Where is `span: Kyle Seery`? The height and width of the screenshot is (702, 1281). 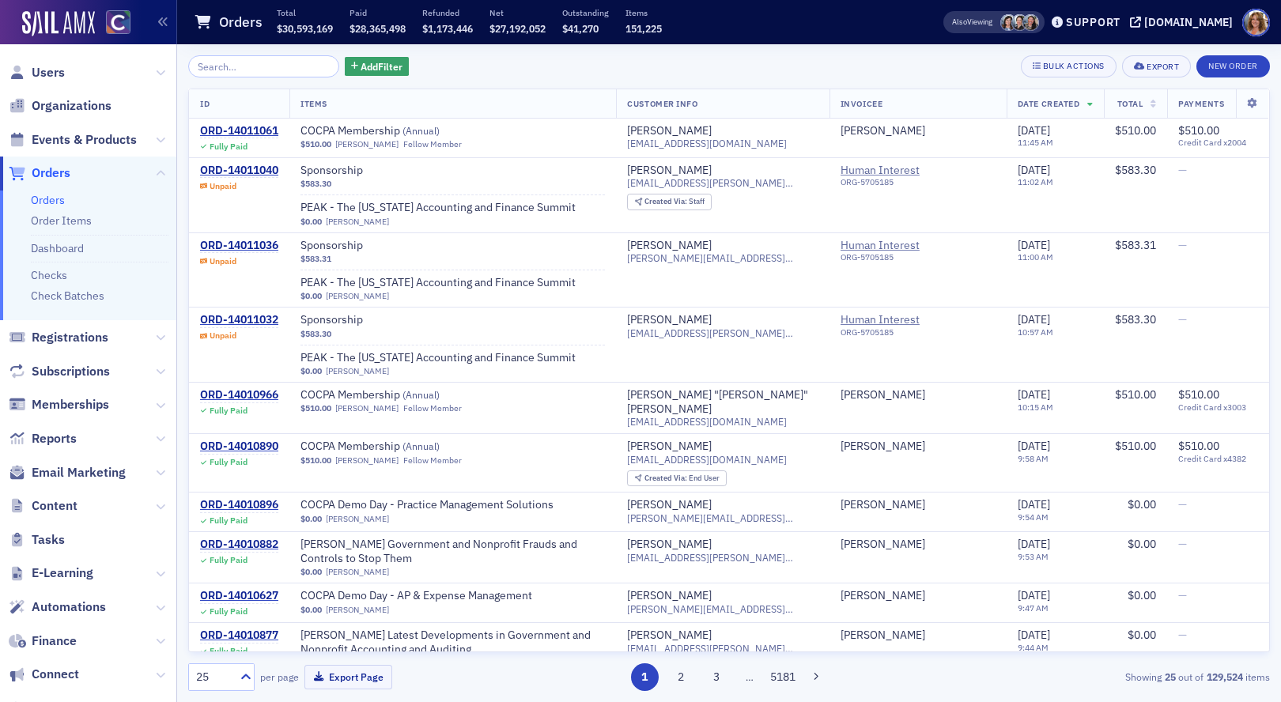
span: Kyle Seery is located at coordinates (918, 447).